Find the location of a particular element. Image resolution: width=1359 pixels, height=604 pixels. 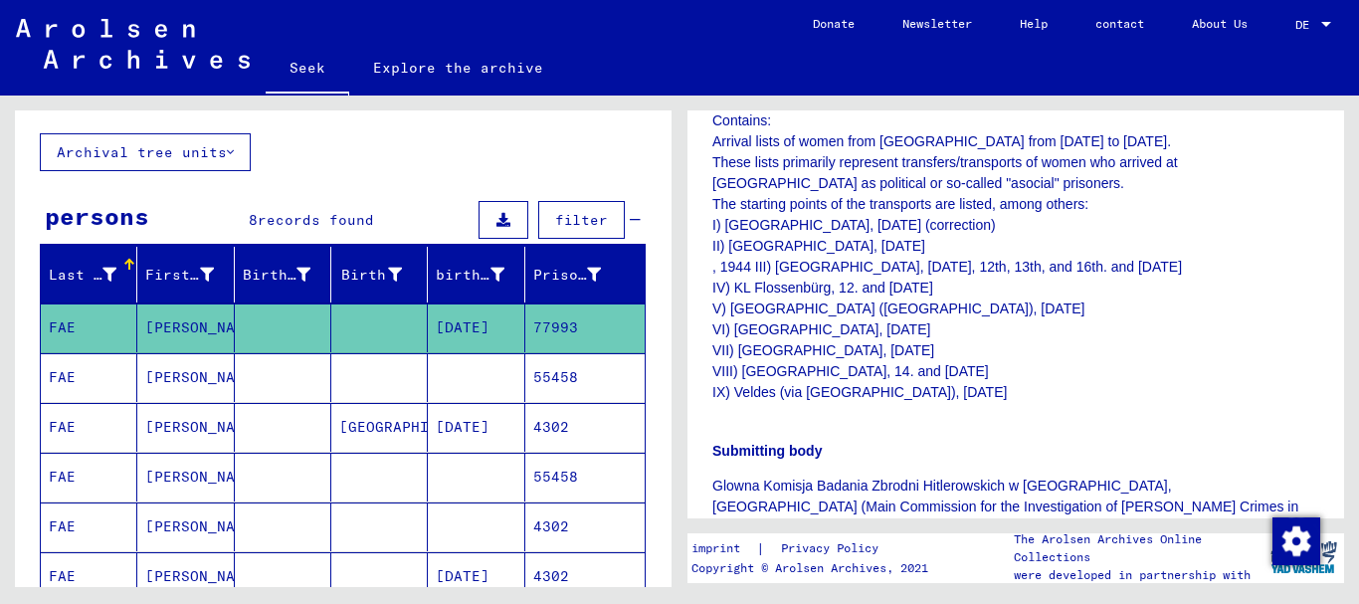

font: Submitting body is located at coordinates (767, 451).